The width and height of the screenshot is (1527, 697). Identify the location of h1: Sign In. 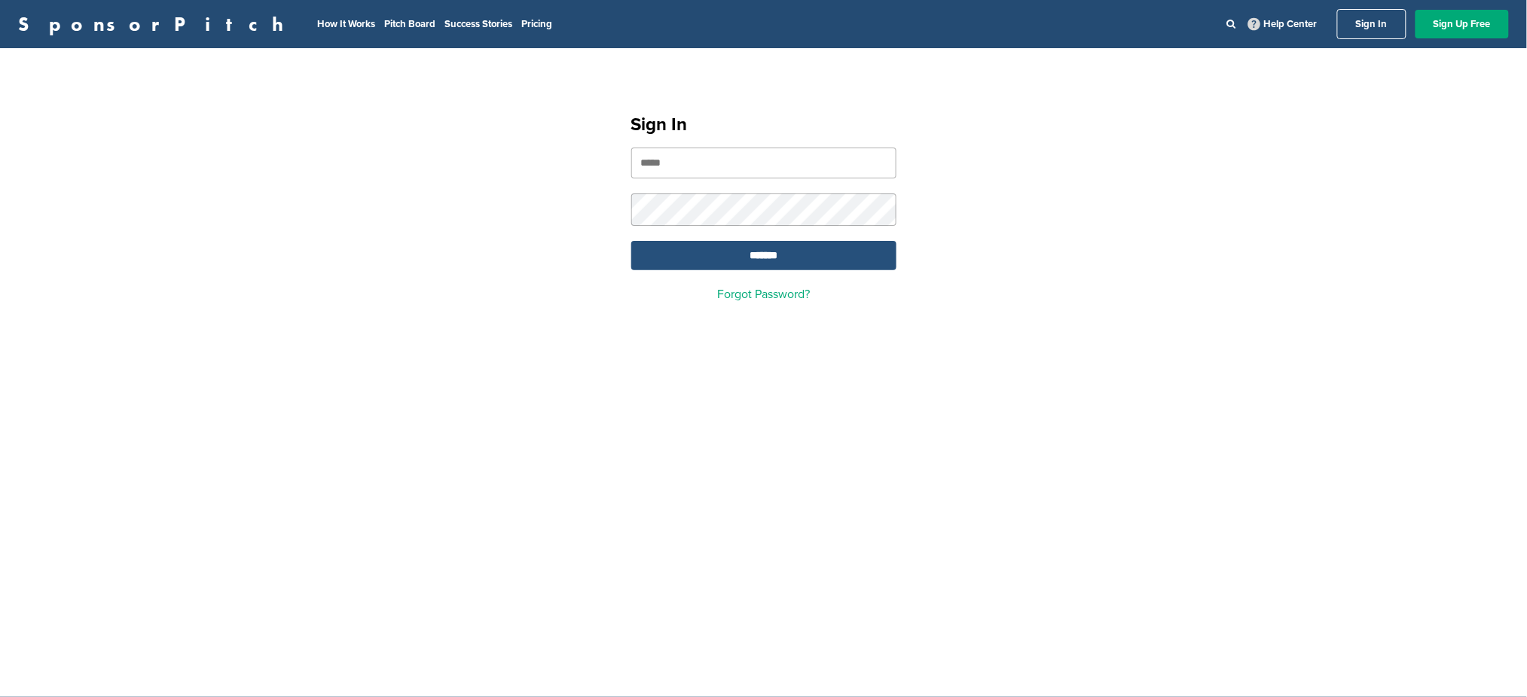
(764, 125).